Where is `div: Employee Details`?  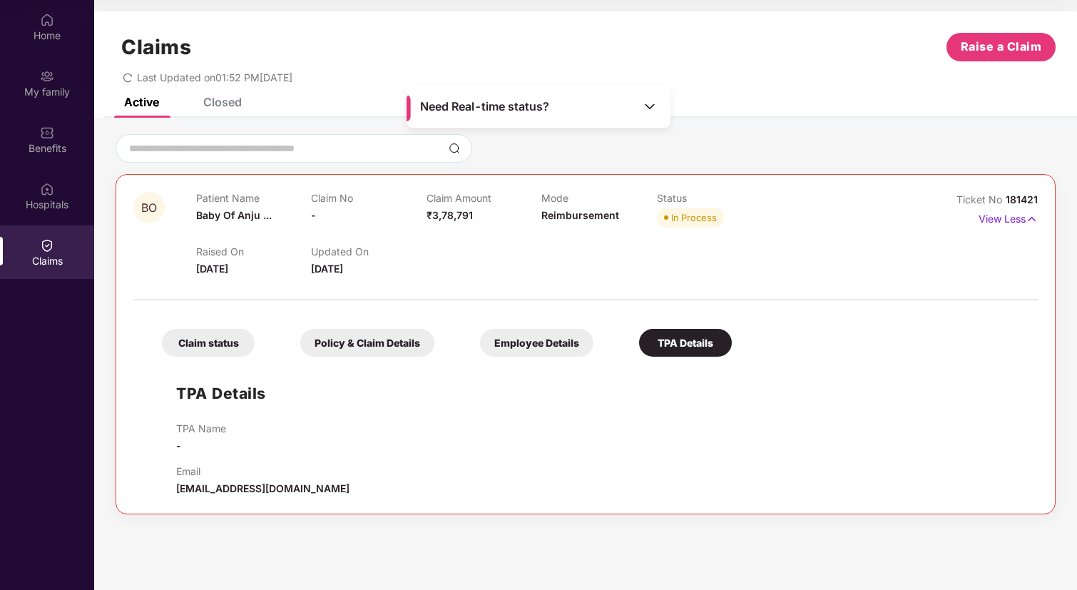
div: Employee Details is located at coordinates (536, 342).